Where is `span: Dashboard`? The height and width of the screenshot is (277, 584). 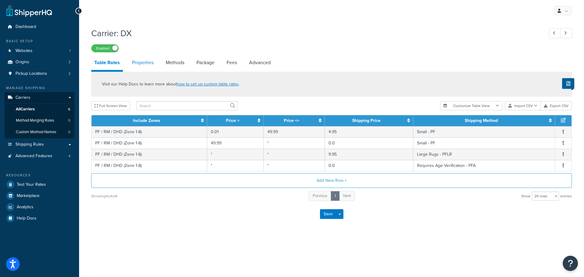
span: Dashboard is located at coordinates (26, 27).